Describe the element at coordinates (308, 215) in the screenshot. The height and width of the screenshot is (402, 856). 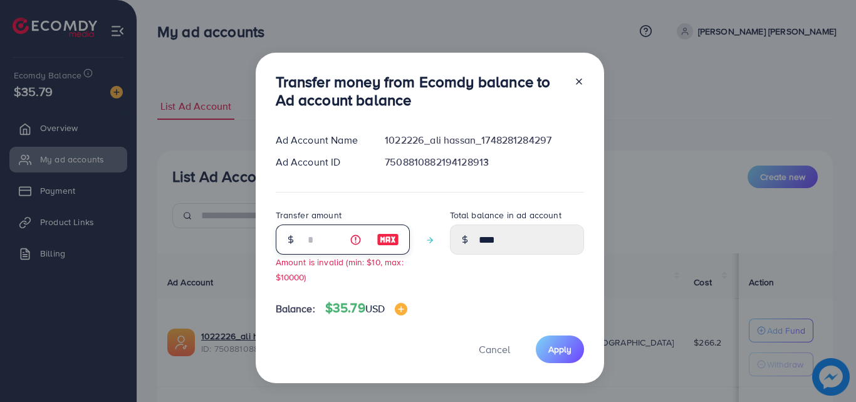
I see `label: Transfer amount` at that location.